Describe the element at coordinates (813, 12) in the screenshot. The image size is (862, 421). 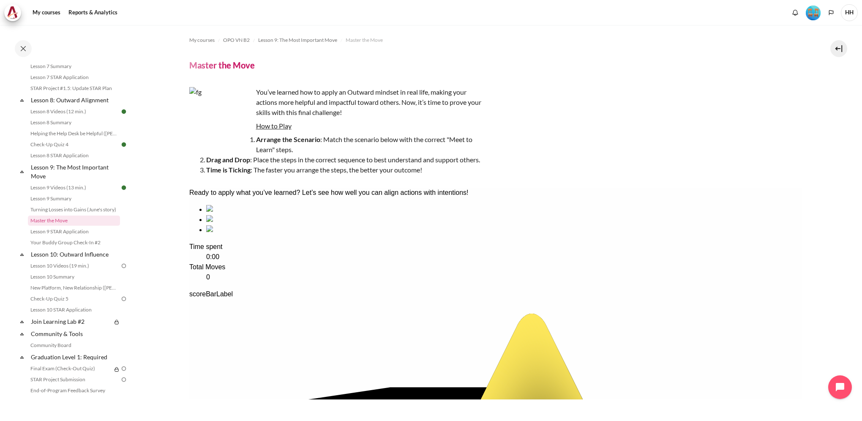
I see `div: Level #4` at that location.